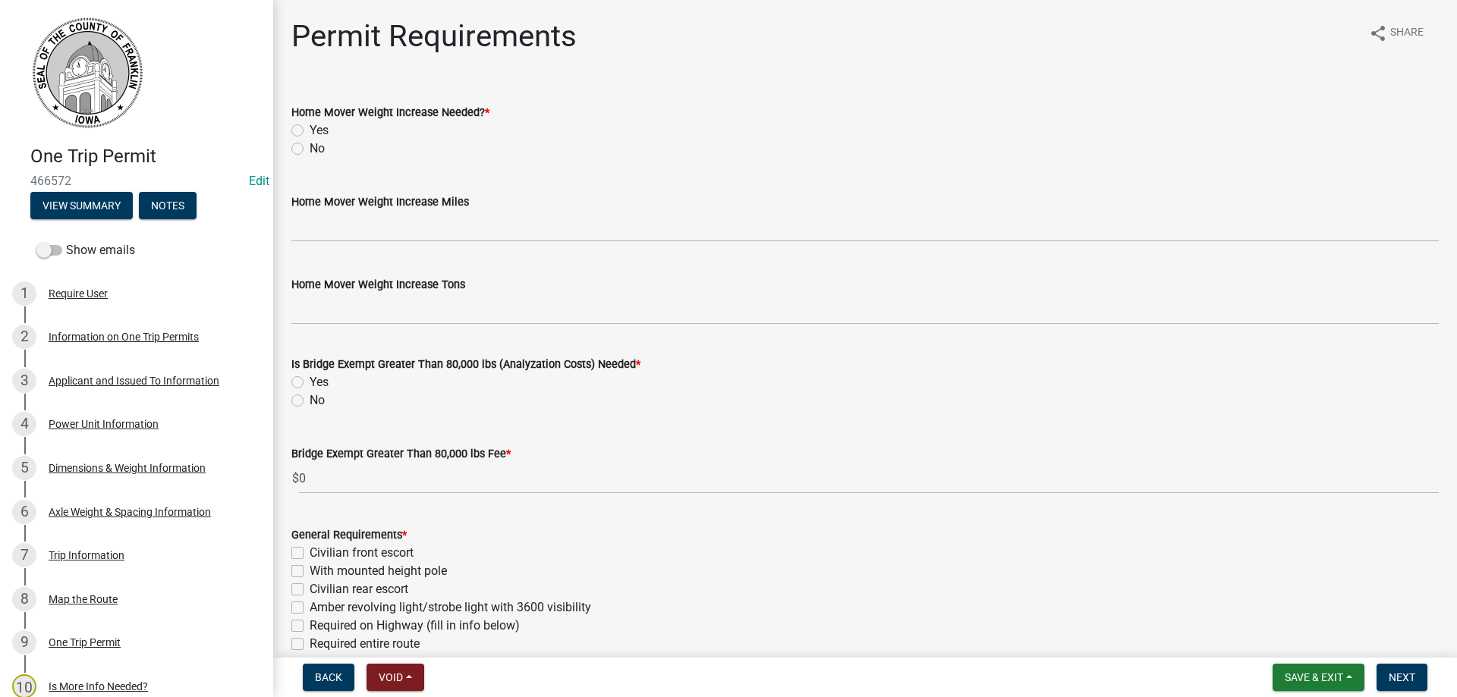  Describe the element at coordinates (168, 206) in the screenshot. I see `wm-modal-confirm: Notes` at that location.